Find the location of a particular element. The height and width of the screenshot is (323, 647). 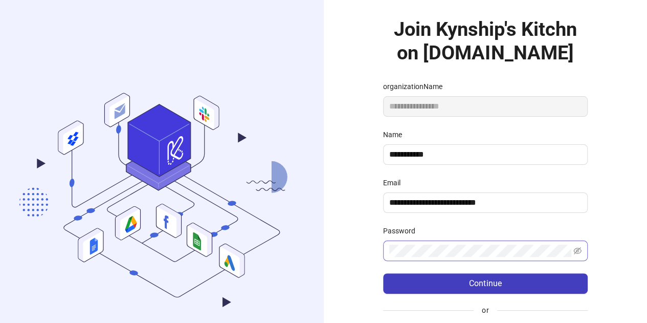

span: Continue is located at coordinates (485, 283).